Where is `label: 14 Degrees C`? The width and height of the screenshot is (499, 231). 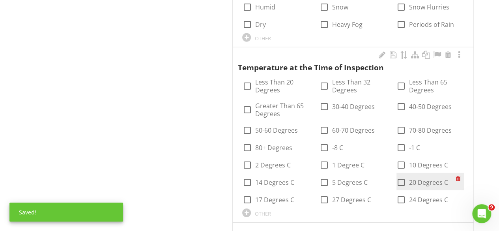 label: 14 Degrees C is located at coordinates (274, 182).